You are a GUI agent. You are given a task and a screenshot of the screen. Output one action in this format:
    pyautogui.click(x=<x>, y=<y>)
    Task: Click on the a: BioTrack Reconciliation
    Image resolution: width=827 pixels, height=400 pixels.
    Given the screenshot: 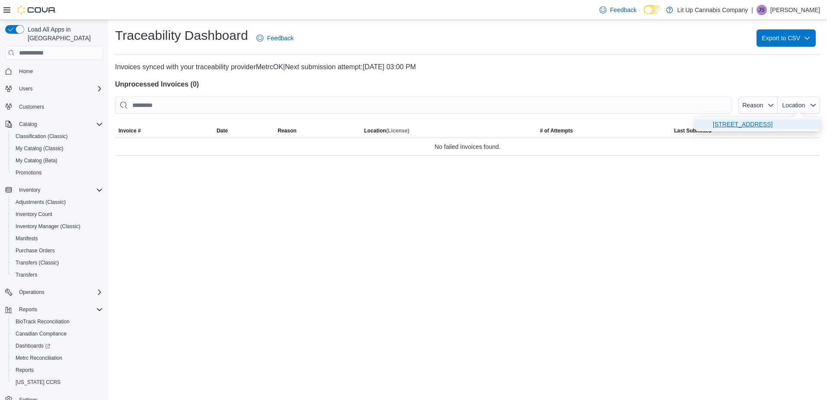 What is the action you would take?
    pyautogui.click(x=42, y=321)
    